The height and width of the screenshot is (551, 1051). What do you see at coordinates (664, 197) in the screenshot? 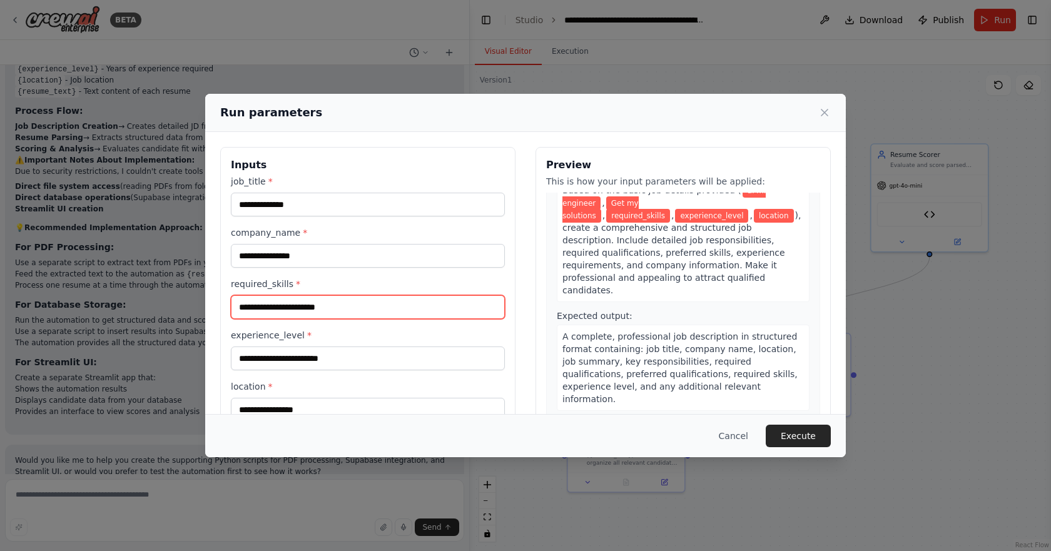
I see `span: Variable: job_title` at bounding box center [664, 197].